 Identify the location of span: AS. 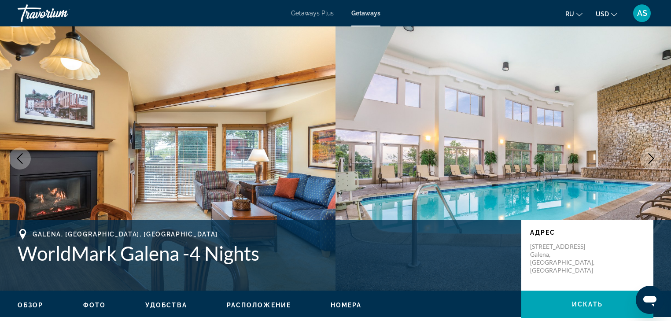
(642, 13).